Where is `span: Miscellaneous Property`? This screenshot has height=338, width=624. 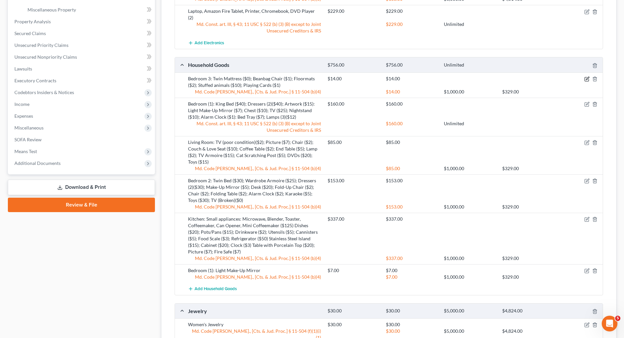
span: Miscellaneous Property is located at coordinates (52, 10).